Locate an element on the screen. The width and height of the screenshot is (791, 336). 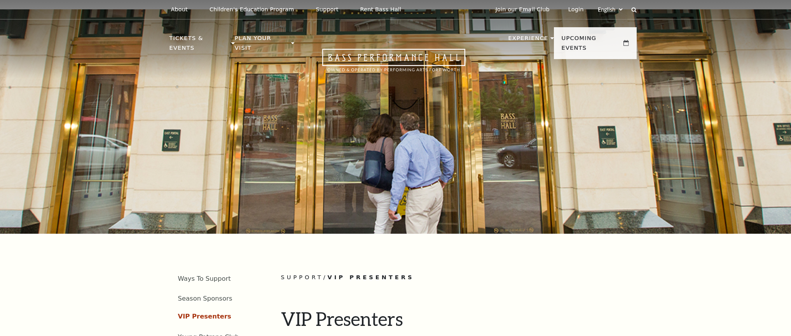
a: Ways To Support is located at coordinates (205, 278).